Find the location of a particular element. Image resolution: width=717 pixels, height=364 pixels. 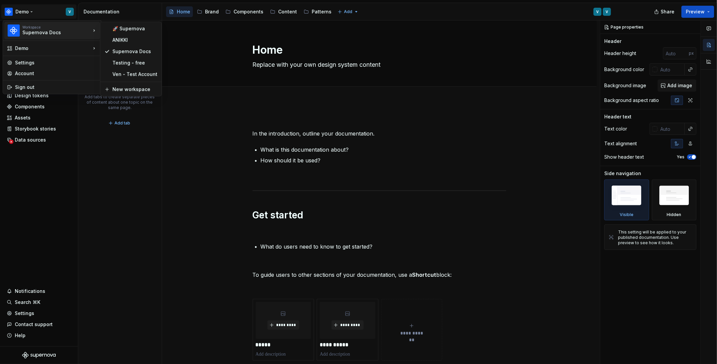

div: Settings is located at coordinates (56, 63).